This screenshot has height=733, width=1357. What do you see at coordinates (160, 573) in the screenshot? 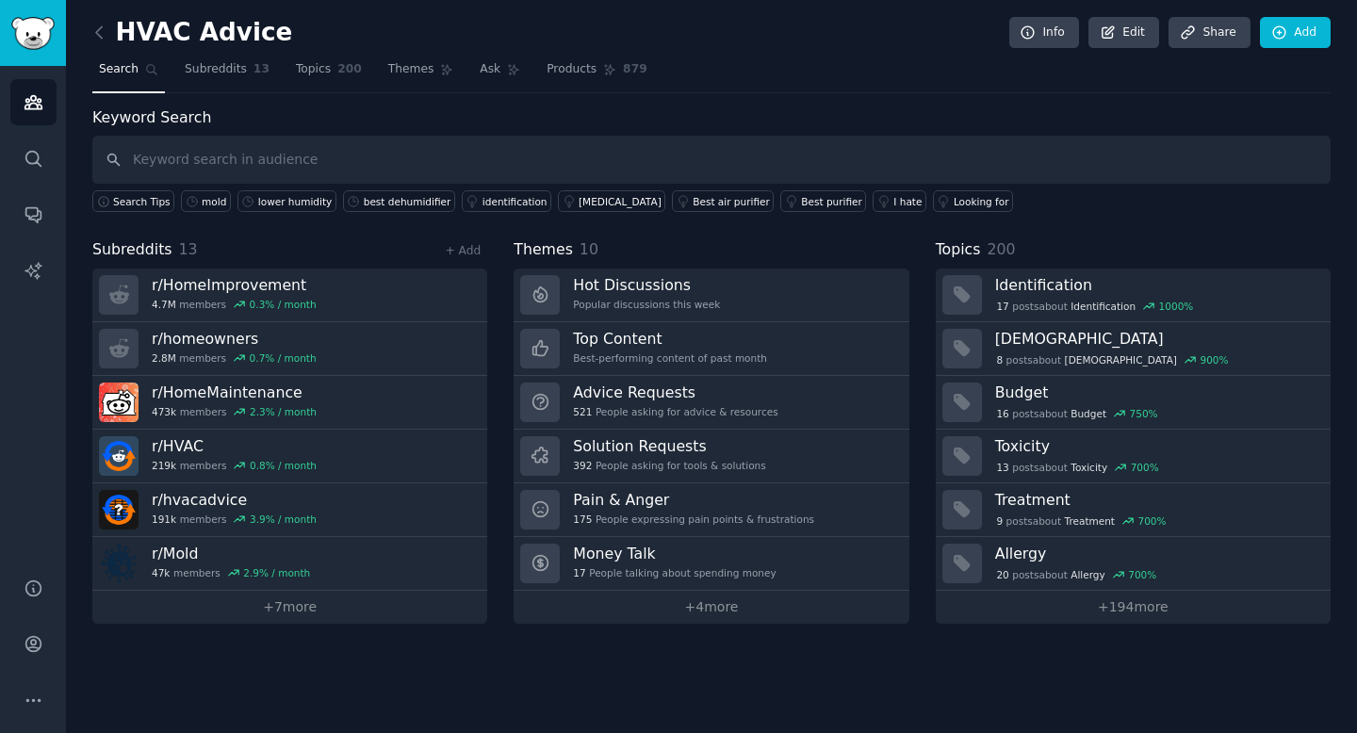
I see `span: 47k` at bounding box center [160, 573].